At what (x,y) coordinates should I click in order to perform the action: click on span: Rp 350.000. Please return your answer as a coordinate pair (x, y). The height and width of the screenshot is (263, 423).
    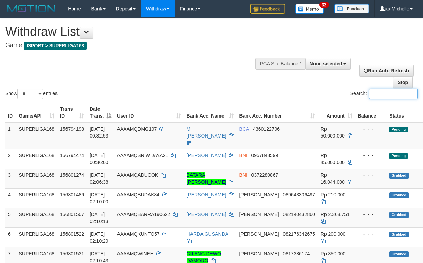
    Looking at the image, I should click on (333, 253).